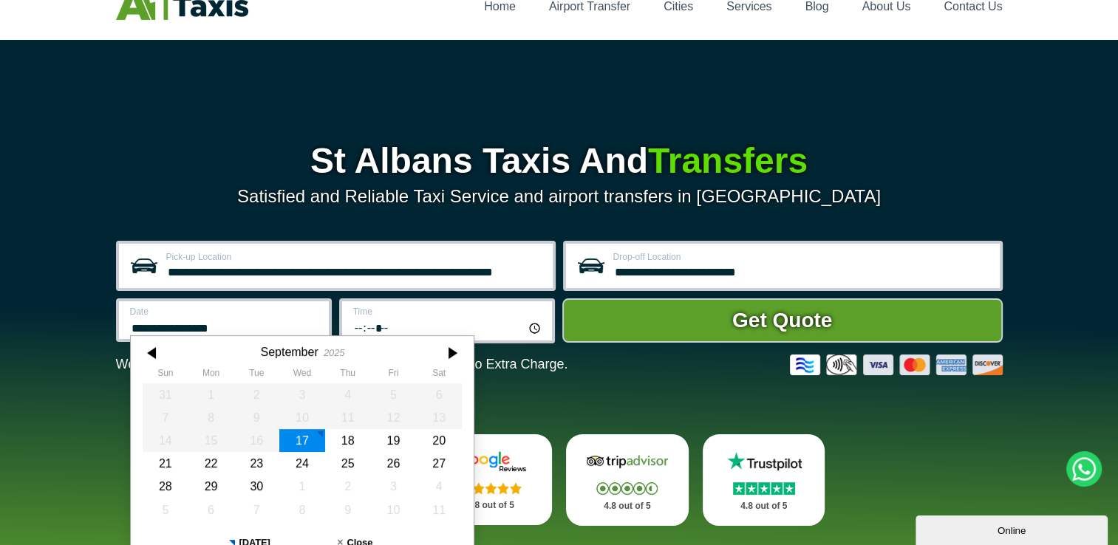 The width and height of the screenshot is (1118, 545). Describe the element at coordinates (764, 480) in the screenshot. I see `a: Trustpilot Stars 4.8 out of 5` at that location.